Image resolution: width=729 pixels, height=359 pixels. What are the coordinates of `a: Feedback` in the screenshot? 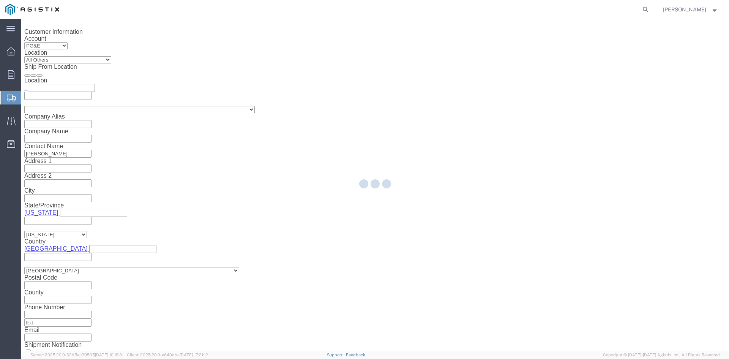 It's located at (356, 355).